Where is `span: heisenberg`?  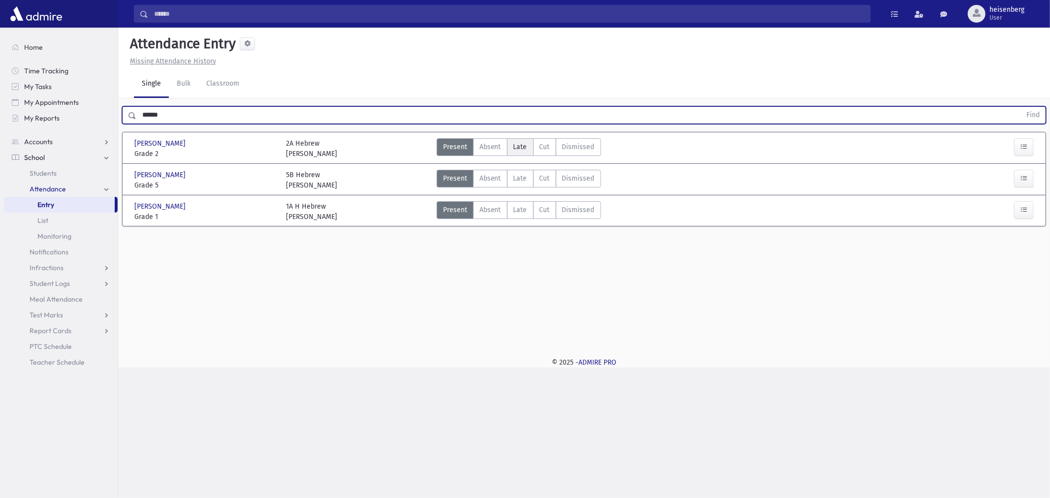
span: heisenberg is located at coordinates (1006, 10).